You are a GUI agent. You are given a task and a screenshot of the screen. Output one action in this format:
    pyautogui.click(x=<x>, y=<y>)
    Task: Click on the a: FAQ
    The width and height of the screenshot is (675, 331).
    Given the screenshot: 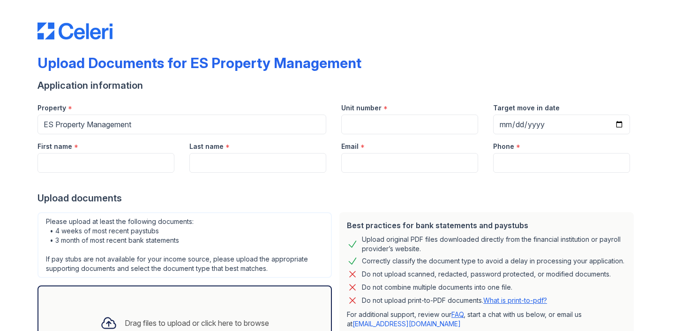 What is the action you would take?
    pyautogui.click(x=458, y=314)
    